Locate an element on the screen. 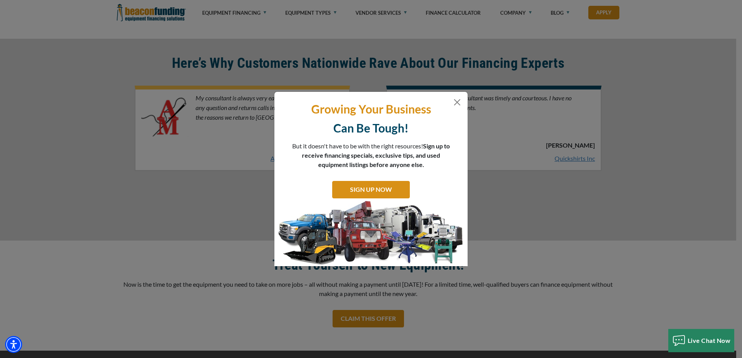 This screenshot has height=358, width=742. div: Accessibility Menu is located at coordinates (14, 345).